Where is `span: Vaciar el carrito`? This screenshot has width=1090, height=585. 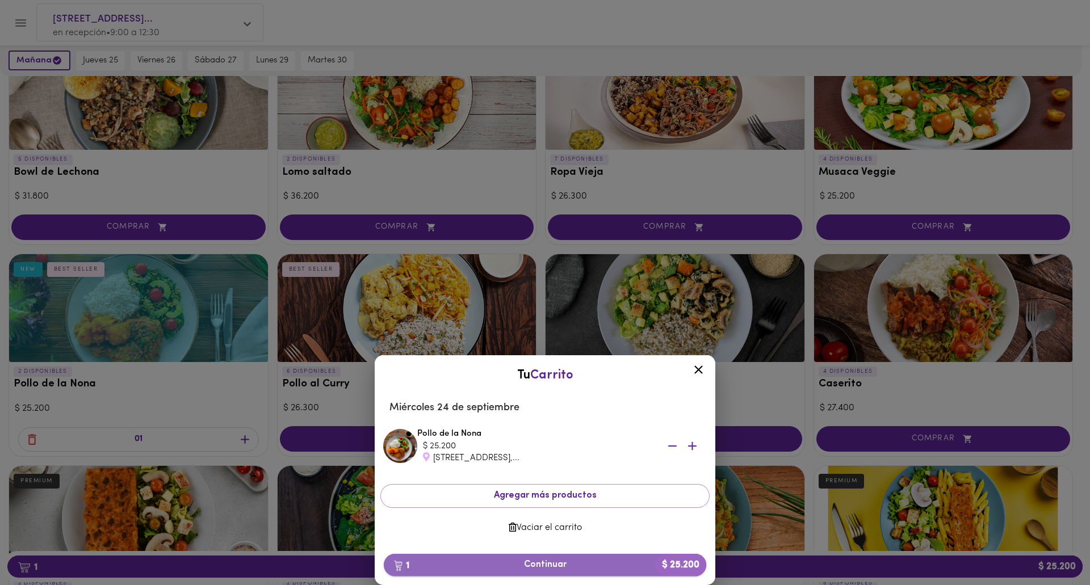 span: Vaciar el carrito is located at coordinates (545, 528).